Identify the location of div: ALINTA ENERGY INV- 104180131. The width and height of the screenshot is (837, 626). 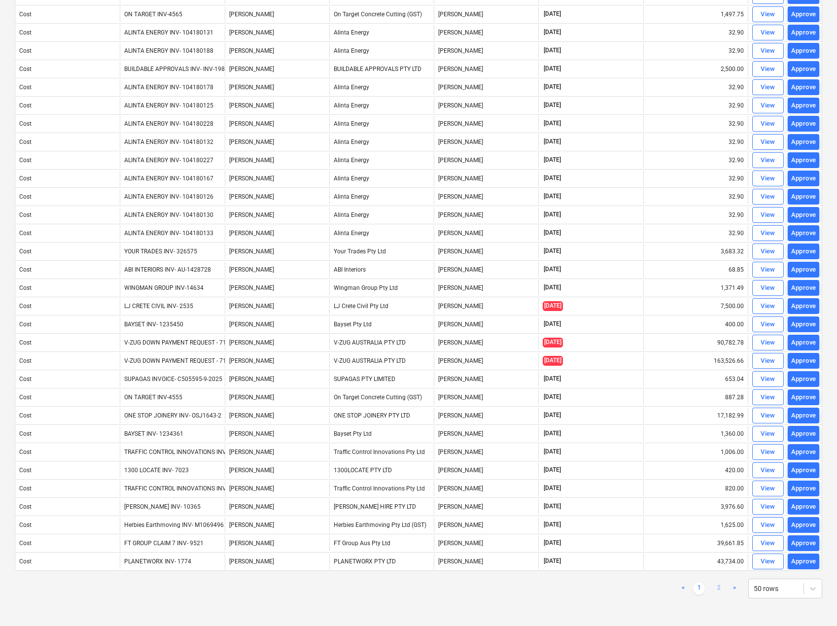
(169, 33).